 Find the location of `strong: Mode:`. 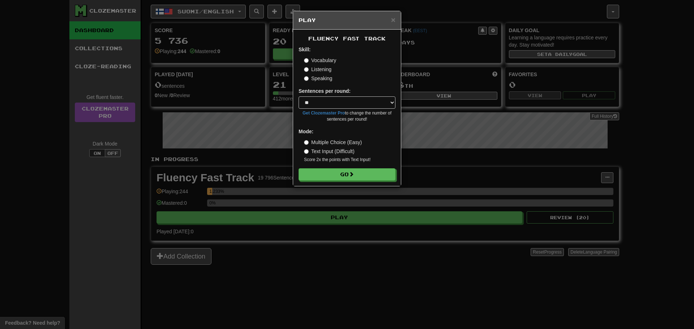

strong: Mode: is located at coordinates (306, 132).